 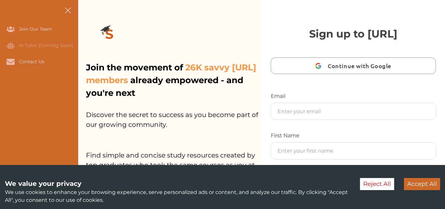 I want to click on button: Decline cookies, so click(x=377, y=184).